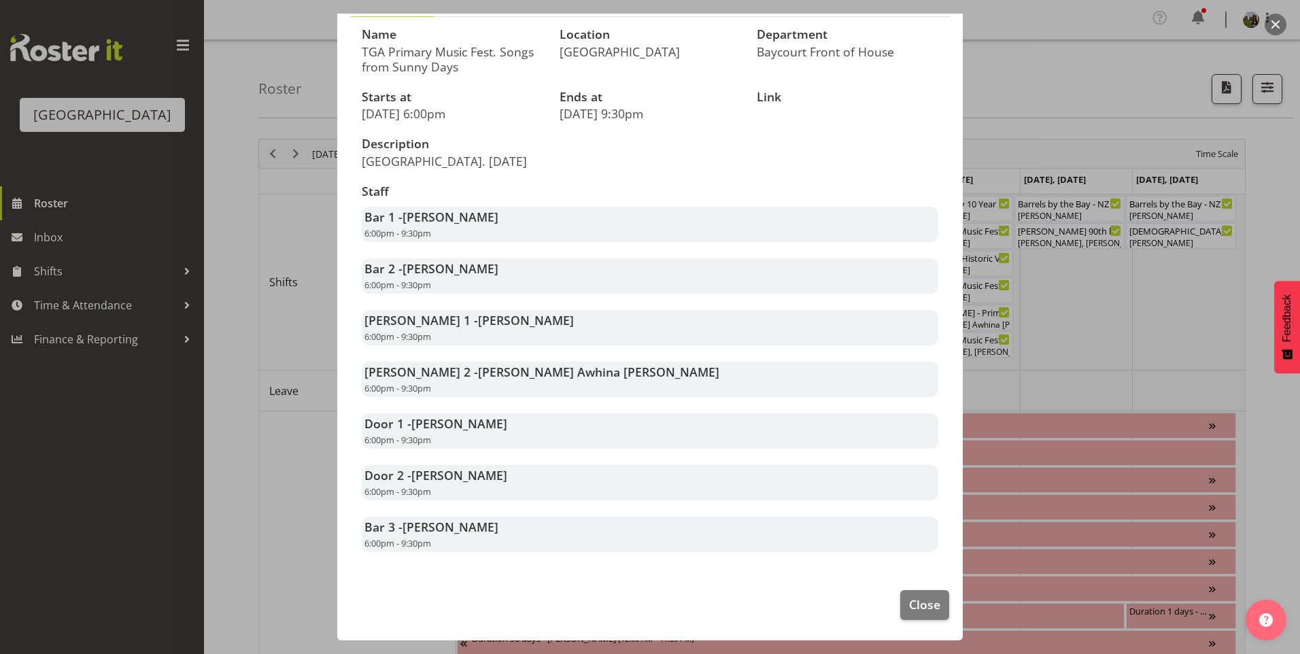 This screenshot has height=654, width=1300. I want to click on span: Feedback, so click(1287, 318).